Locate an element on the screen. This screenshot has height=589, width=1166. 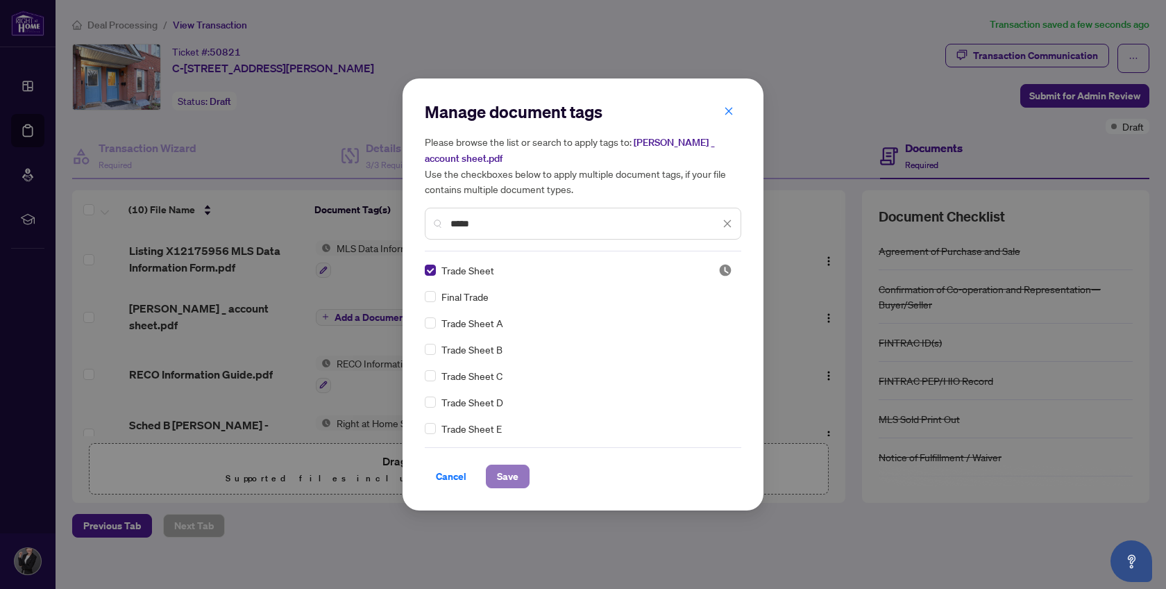
span: Pending Review is located at coordinates (726, 270).